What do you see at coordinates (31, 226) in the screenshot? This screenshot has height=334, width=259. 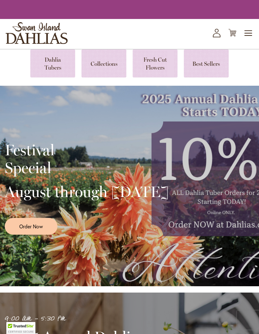 I see `a: Order Now` at bounding box center [31, 226].